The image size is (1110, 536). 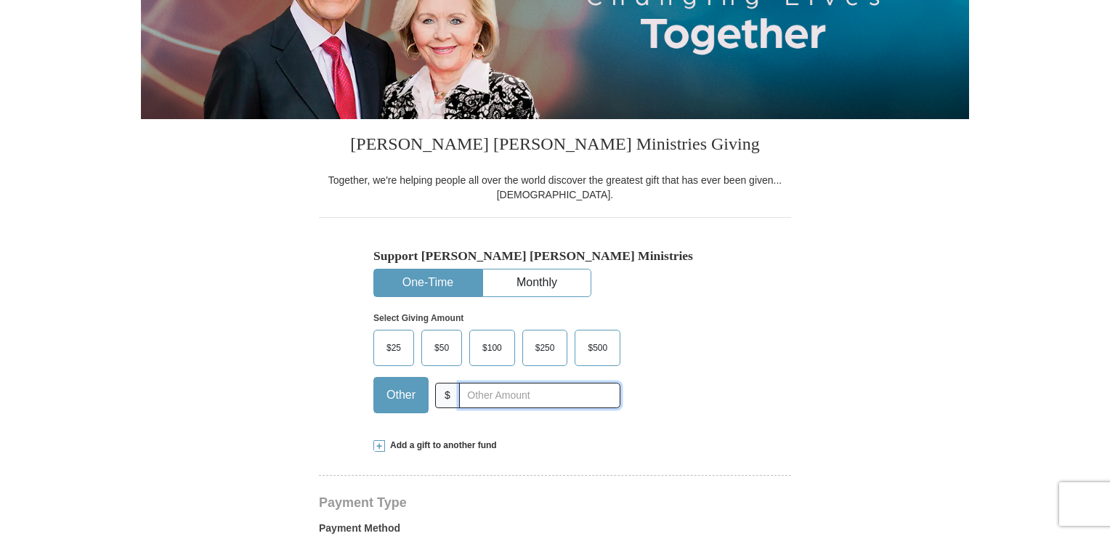 What do you see at coordinates (441, 445) in the screenshot?
I see `span: Add a gift to another fund` at bounding box center [441, 445].